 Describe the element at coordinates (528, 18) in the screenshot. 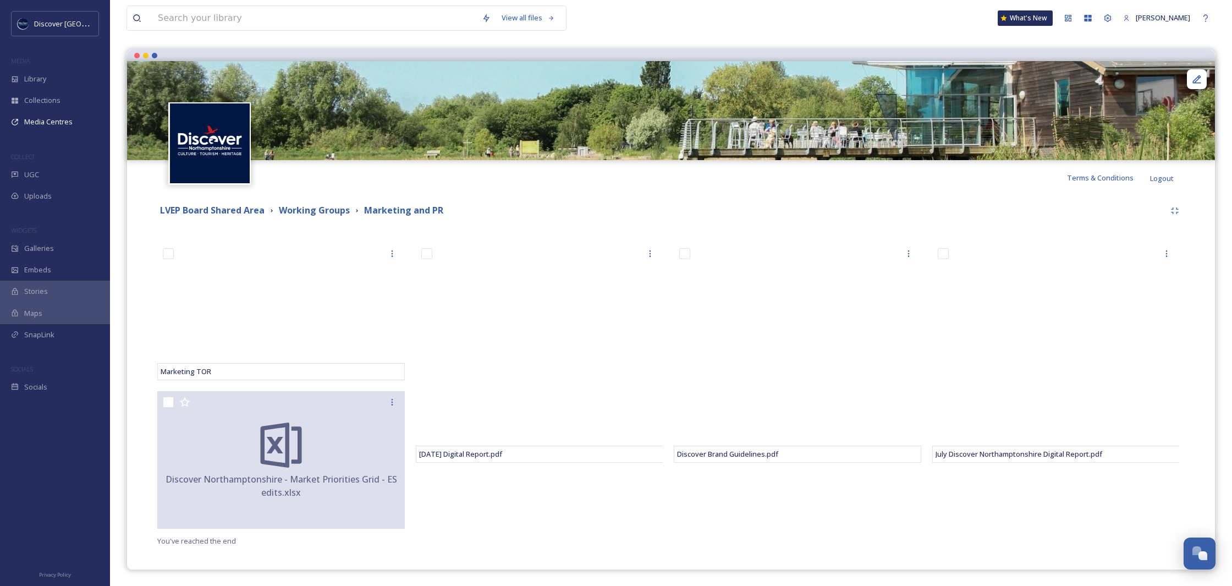

I see `div: View all files` at that location.